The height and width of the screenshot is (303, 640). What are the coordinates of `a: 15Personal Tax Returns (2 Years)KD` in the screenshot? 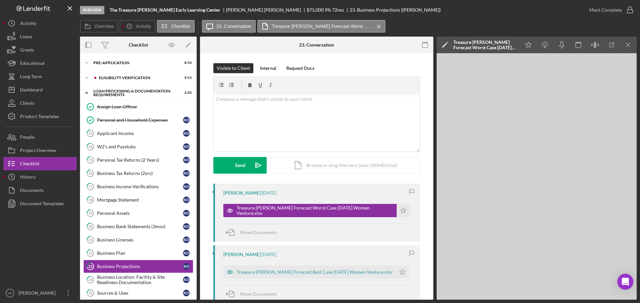 It's located at (138, 160).